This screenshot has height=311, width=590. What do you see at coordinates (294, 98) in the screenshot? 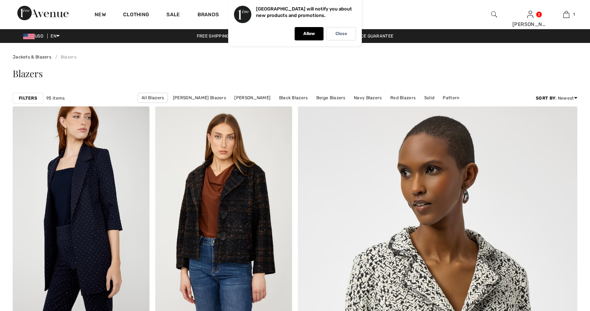
I see `a: Black Blazers` at bounding box center [294, 98].